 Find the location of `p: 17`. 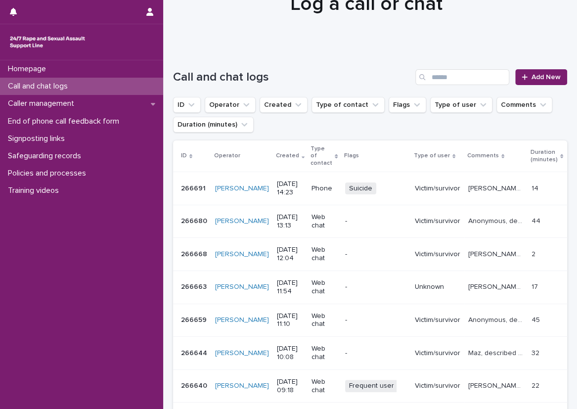

p: 17 is located at coordinates (536, 286).